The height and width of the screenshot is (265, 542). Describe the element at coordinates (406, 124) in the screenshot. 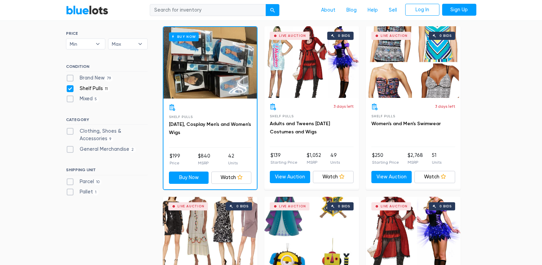

I see `a: Women's and Men's Swimwear` at that location.